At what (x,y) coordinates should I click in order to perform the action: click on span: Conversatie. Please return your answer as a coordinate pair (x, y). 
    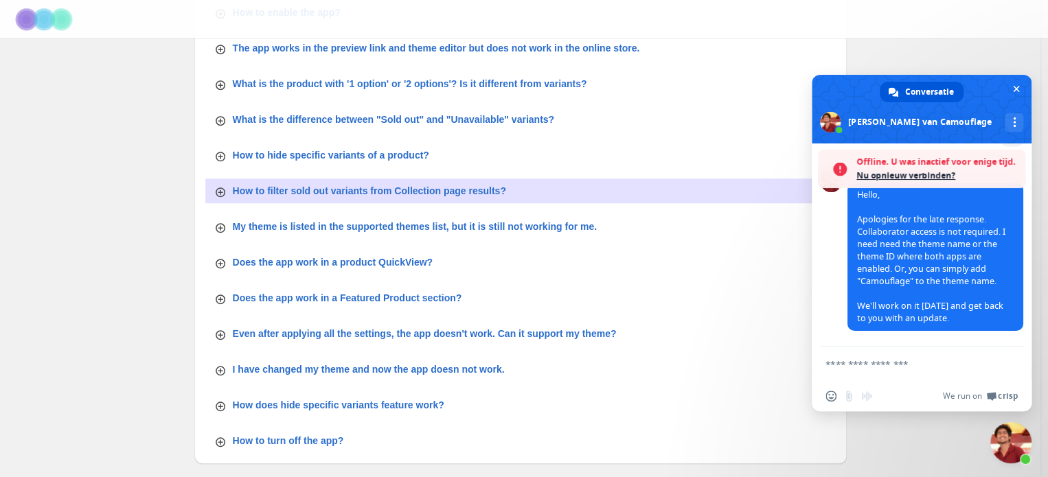
    Looking at the image, I should click on (929, 92).